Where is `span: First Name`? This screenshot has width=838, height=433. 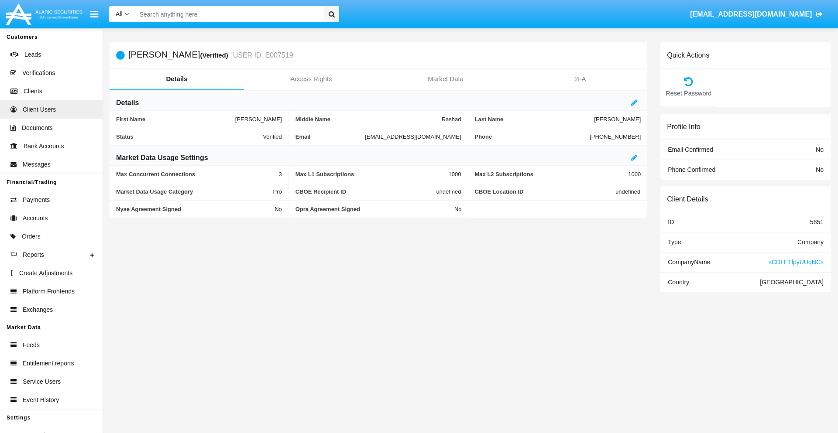
span: First Name is located at coordinates (175, 119).